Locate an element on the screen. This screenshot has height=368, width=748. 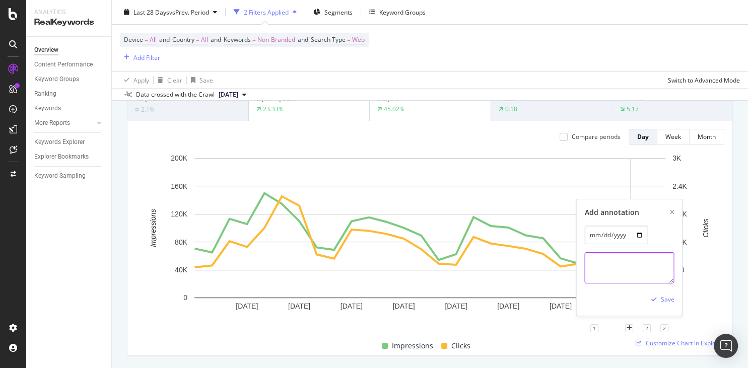
span: Non-Branded is located at coordinates (276, 40).